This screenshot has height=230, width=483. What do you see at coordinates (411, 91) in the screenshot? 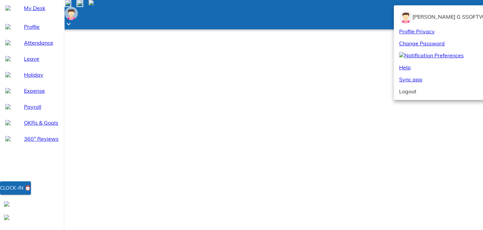
I see `span: Logout` at bounding box center [411, 91].